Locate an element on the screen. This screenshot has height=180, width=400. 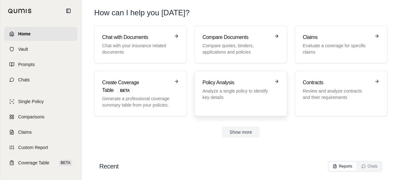
span: Vault is located at coordinates (23, 49).